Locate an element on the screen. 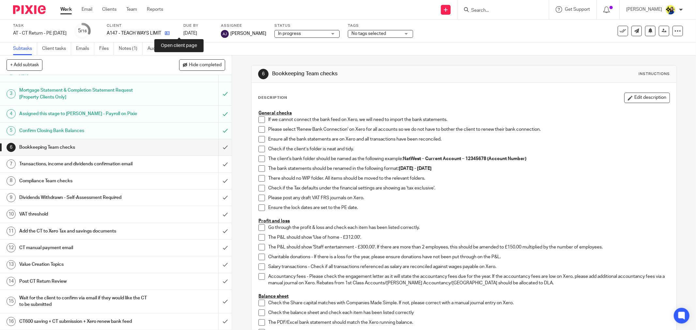 The image size is (696, 330). button: + Add subtask is located at coordinates (24, 65).